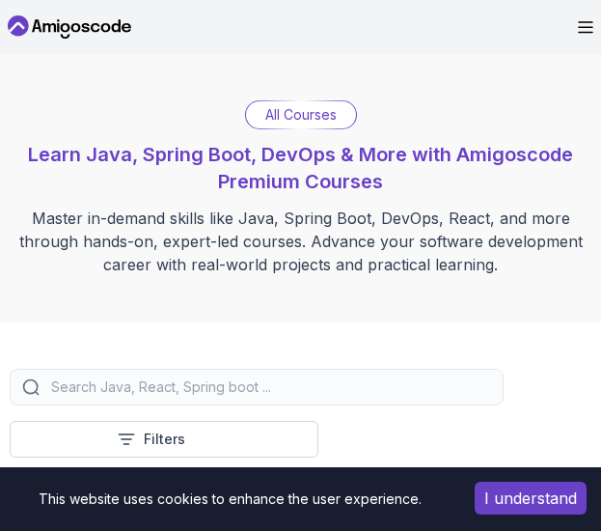 This screenshot has height=531, width=601. I want to click on p: Master in-demand skills like Java, Spring Boot, DevOps, React, and more through hands-on, expert-..., so click(300, 241).